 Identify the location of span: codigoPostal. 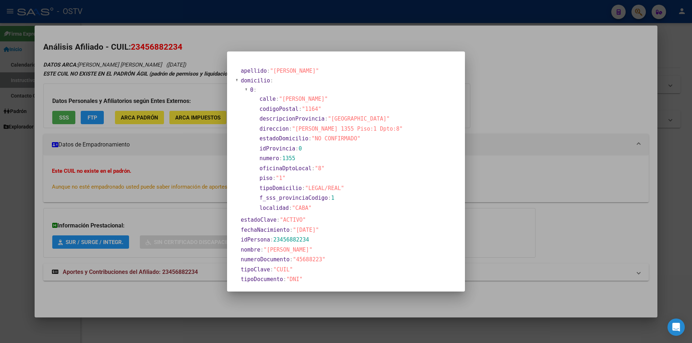
(279, 109).